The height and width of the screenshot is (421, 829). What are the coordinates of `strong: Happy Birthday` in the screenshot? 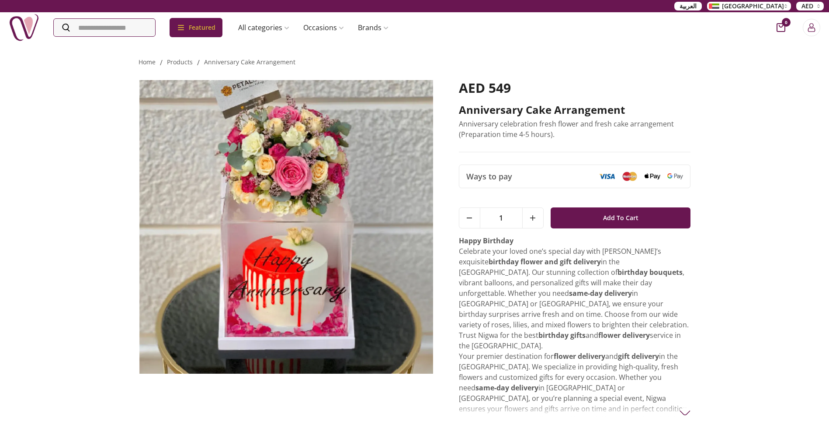 It's located at (486, 240).